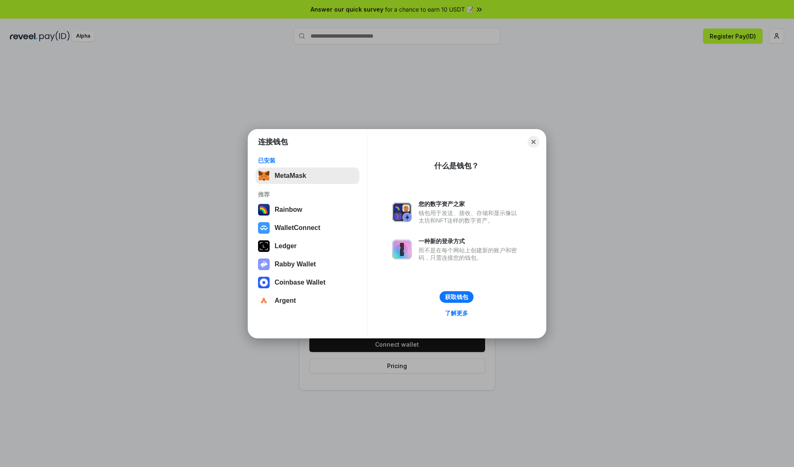 The width and height of the screenshot is (794, 467). What do you see at coordinates (307, 282) in the screenshot?
I see `button: Coinbase Wallet` at bounding box center [307, 282].